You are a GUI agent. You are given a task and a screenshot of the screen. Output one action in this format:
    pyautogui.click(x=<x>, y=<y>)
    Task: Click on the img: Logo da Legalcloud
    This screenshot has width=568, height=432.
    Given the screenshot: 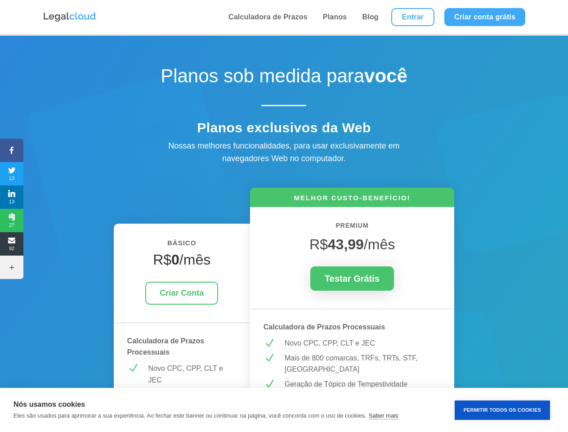 What is the action you would take?
    pyautogui.click(x=70, y=17)
    